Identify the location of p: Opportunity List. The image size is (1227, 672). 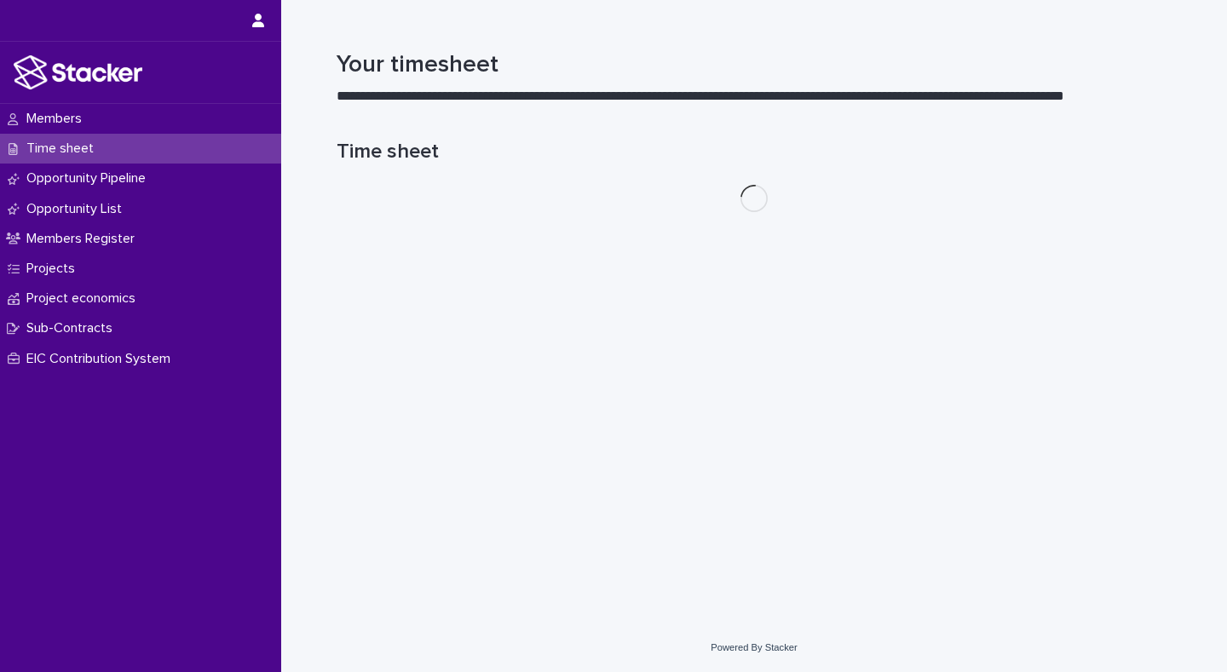
(78, 209).